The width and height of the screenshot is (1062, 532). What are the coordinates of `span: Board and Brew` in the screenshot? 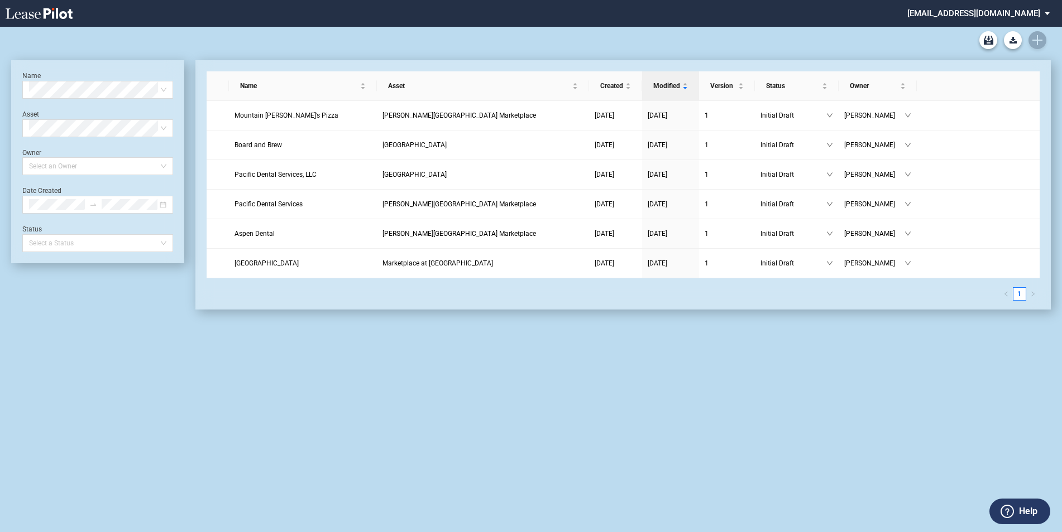 It's located at (258, 145).